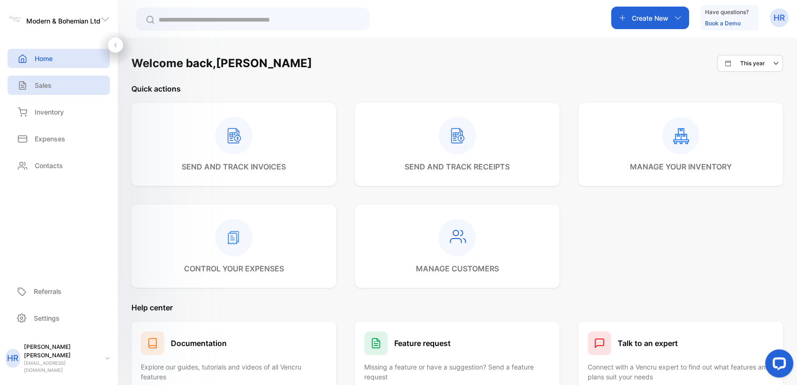 This screenshot has width=797, height=385. What do you see at coordinates (234, 269) in the screenshot?
I see `p: control your expenses` at bounding box center [234, 269].